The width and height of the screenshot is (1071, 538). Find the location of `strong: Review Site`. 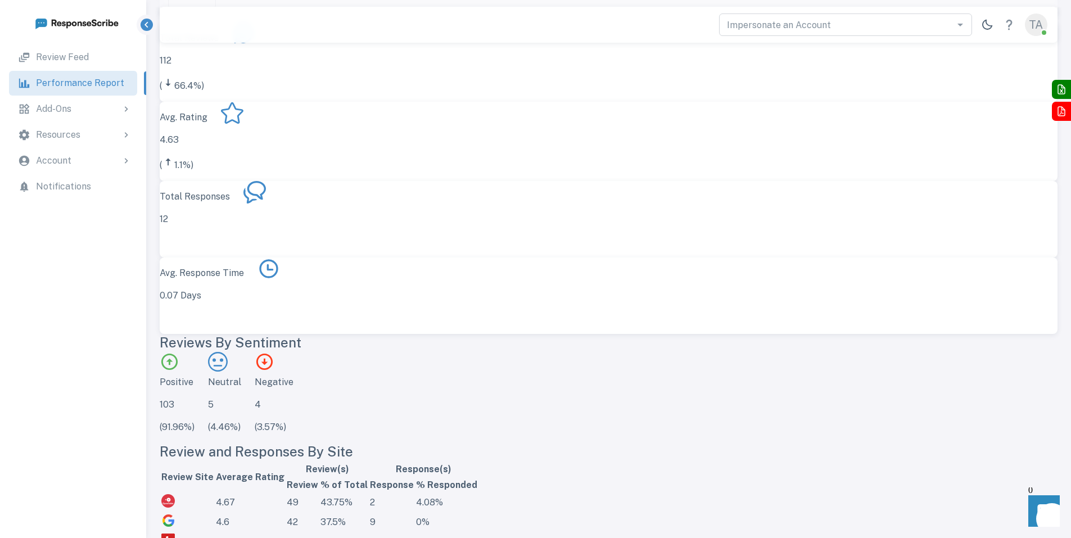

strong: Review Site is located at coordinates (187, 477).